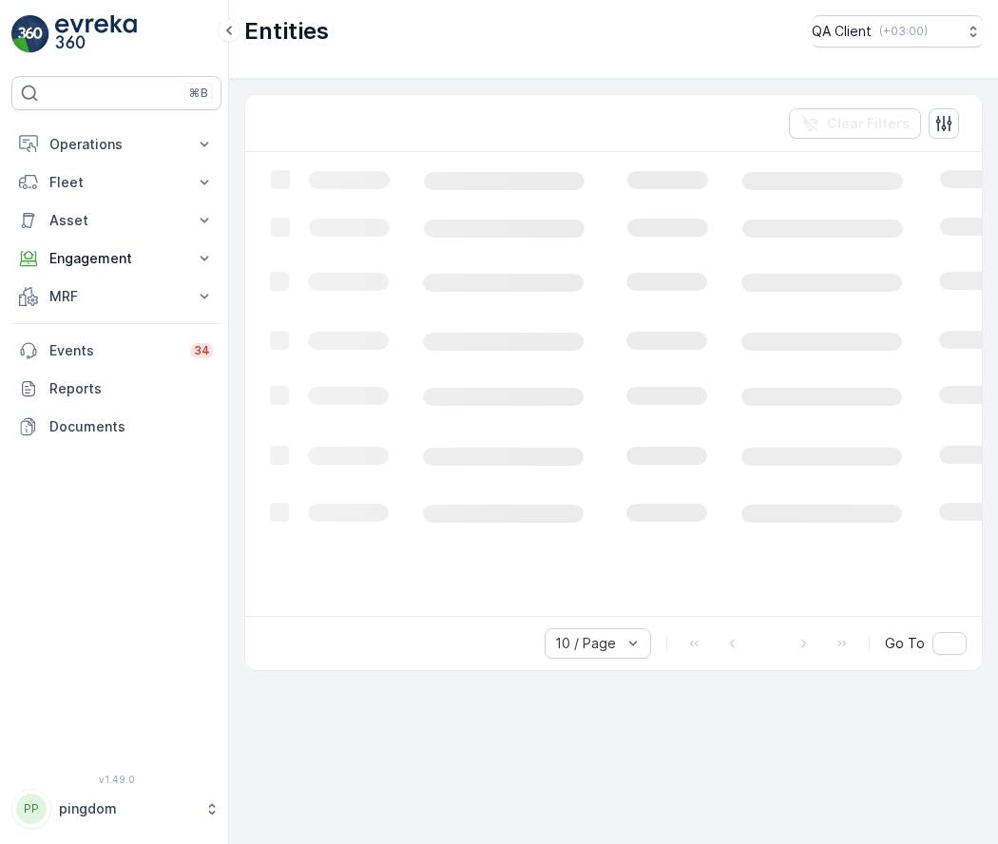  Describe the element at coordinates (116, 780) in the screenshot. I see `span: v 1.49.0` at that location.